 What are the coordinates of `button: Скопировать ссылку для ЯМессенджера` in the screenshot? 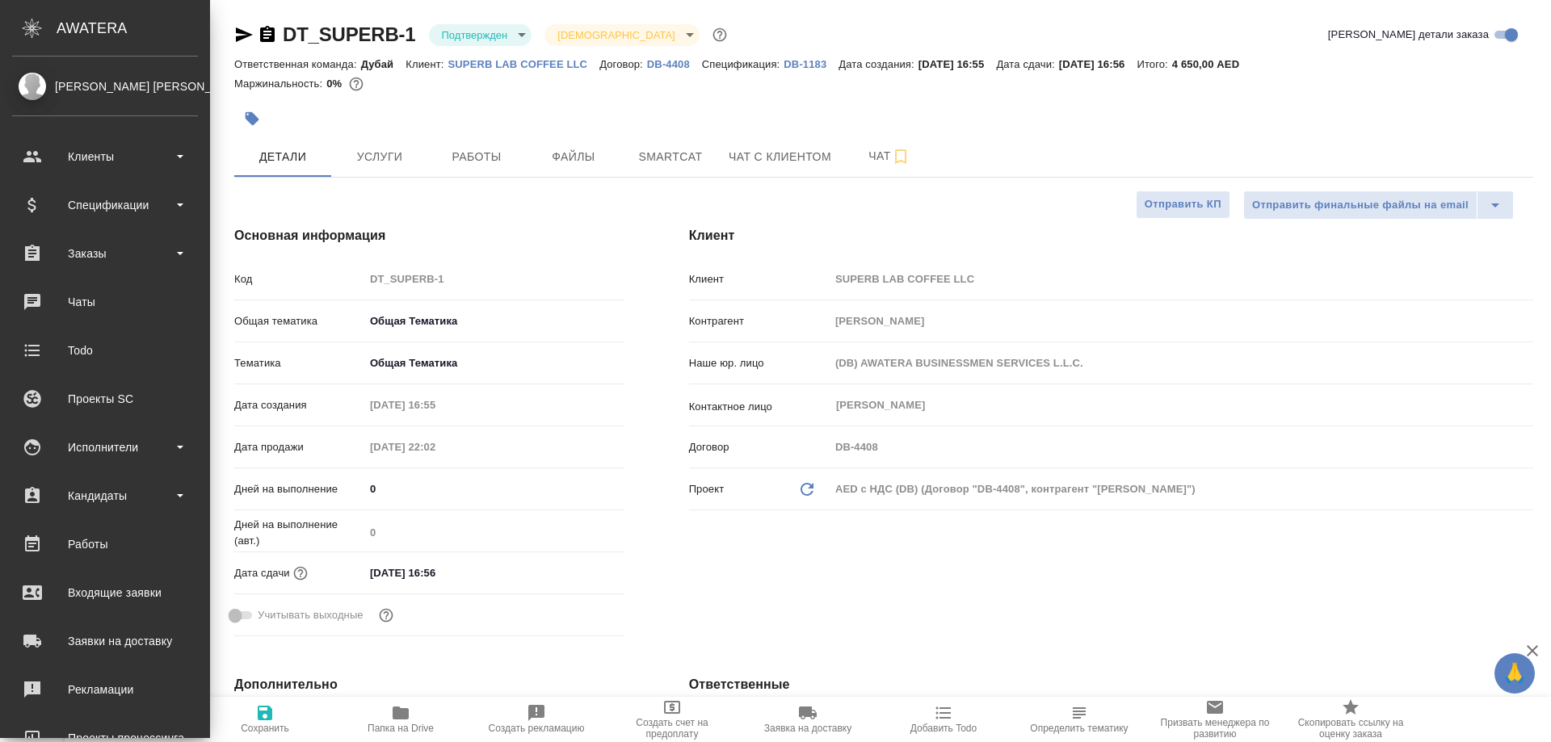 It's located at (244, 35).